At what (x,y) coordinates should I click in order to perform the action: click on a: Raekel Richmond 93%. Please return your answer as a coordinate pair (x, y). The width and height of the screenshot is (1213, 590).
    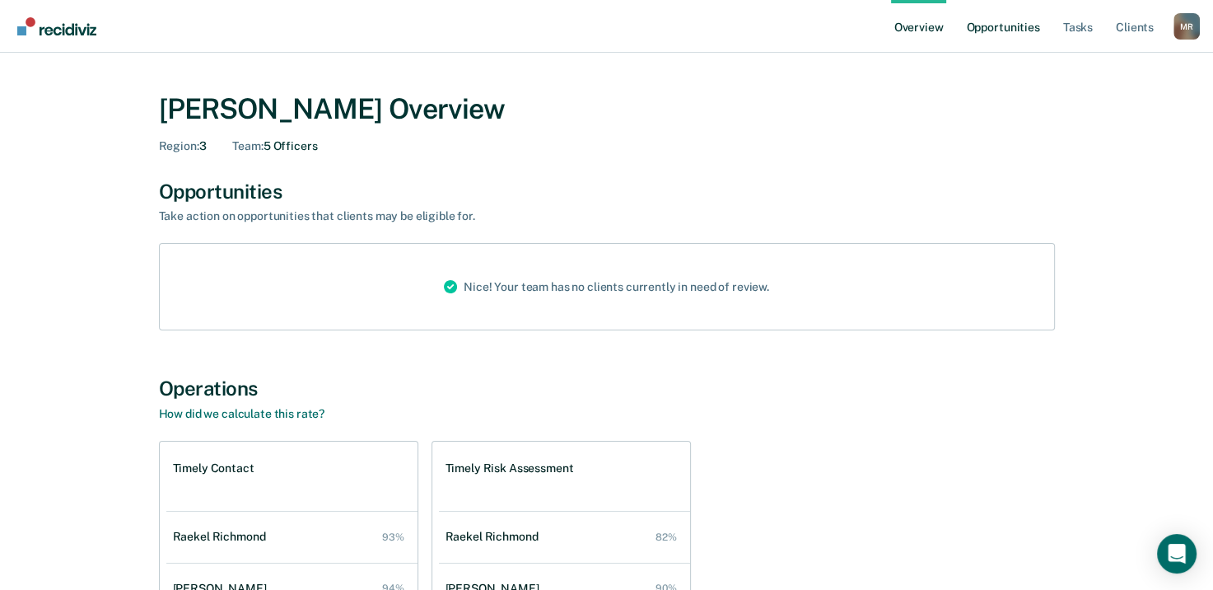
    Looking at the image, I should click on (291, 536).